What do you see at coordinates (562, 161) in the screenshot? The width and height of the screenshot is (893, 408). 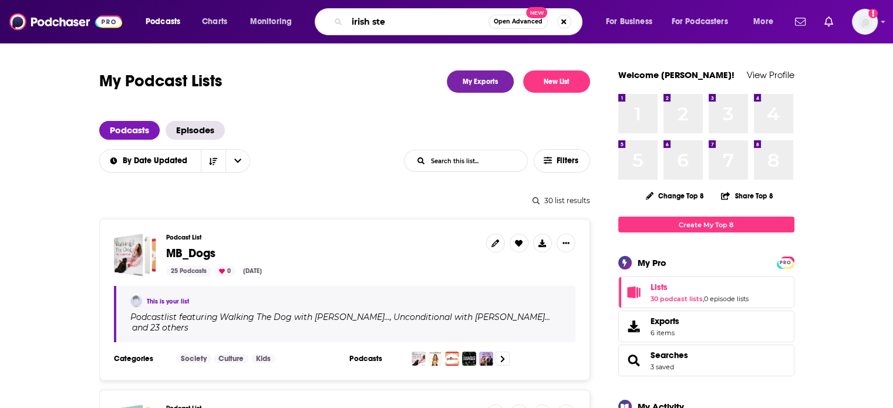 I see `button: Filters` at bounding box center [562, 161].